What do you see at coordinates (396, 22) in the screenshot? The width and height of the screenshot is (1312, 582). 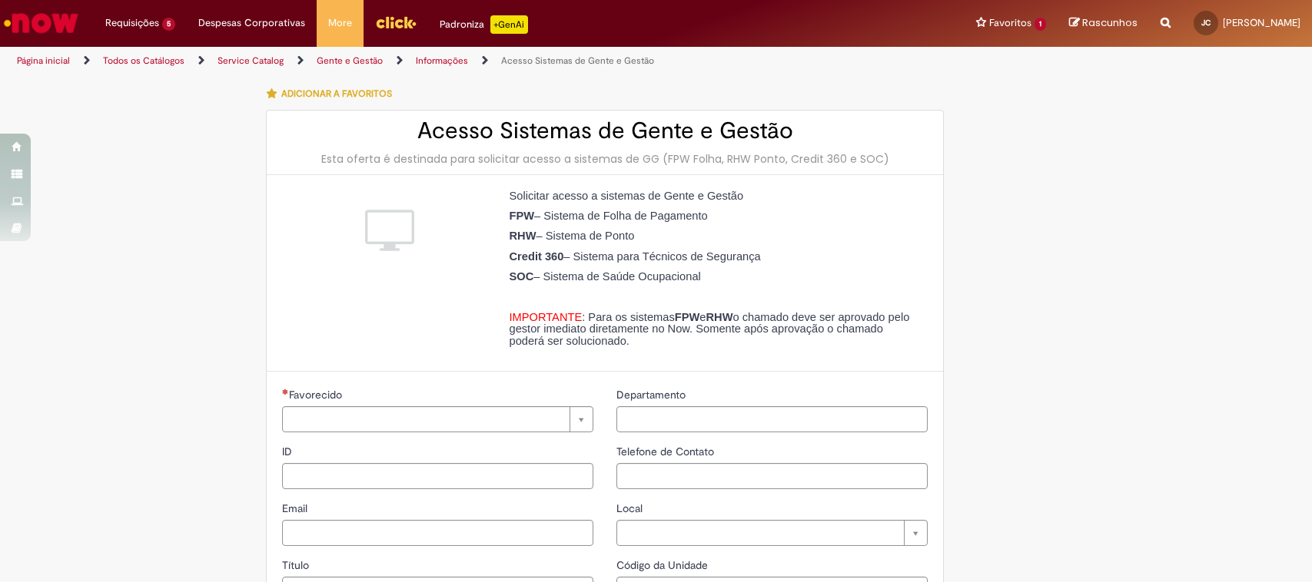 I see `img: click_logo_yellow_360x200.png` at bounding box center [396, 22].